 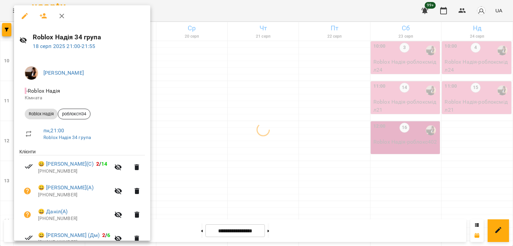 What do you see at coordinates (41, 114) in the screenshot?
I see `span: Roblox Надія` at bounding box center [41, 114].